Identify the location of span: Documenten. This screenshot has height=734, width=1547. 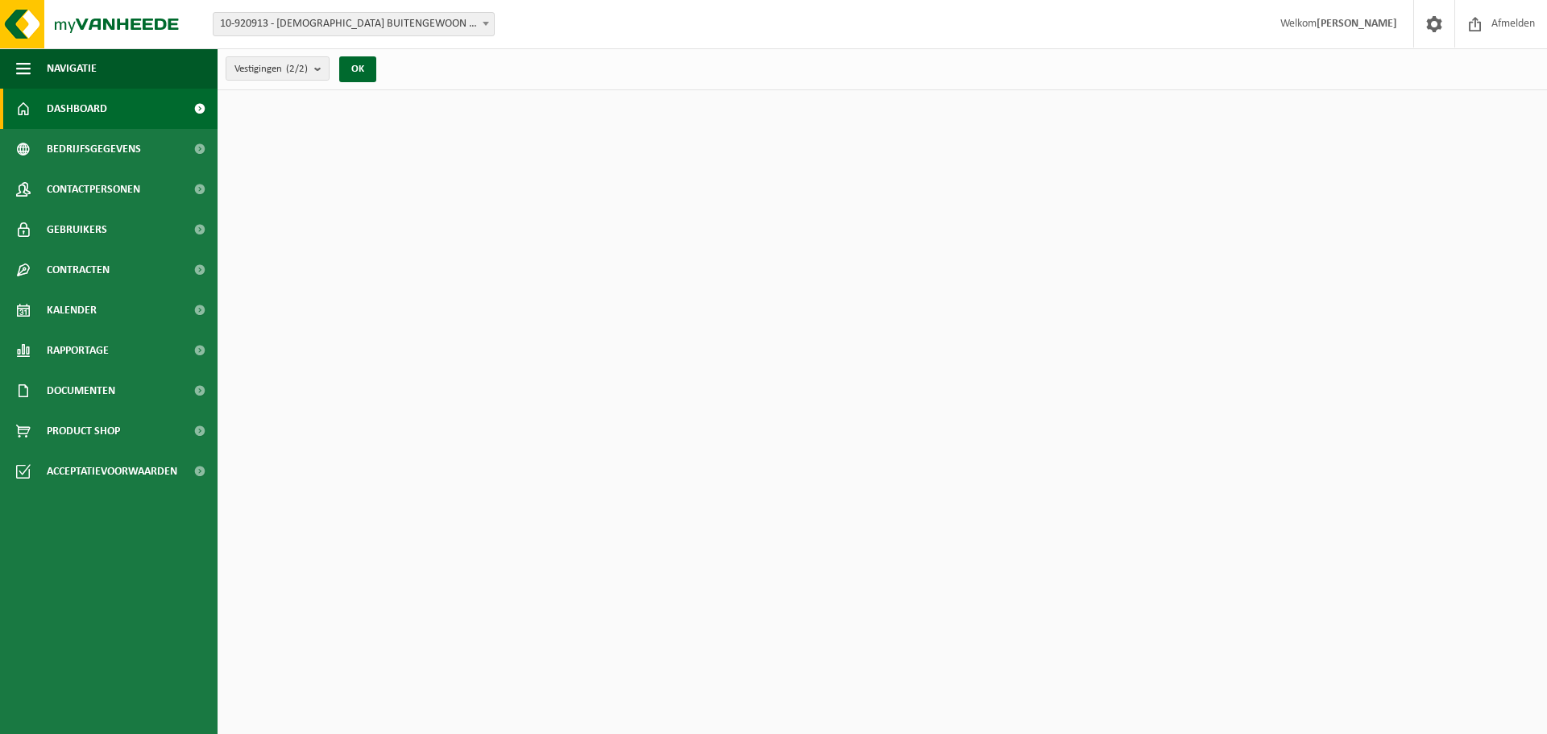
(81, 391).